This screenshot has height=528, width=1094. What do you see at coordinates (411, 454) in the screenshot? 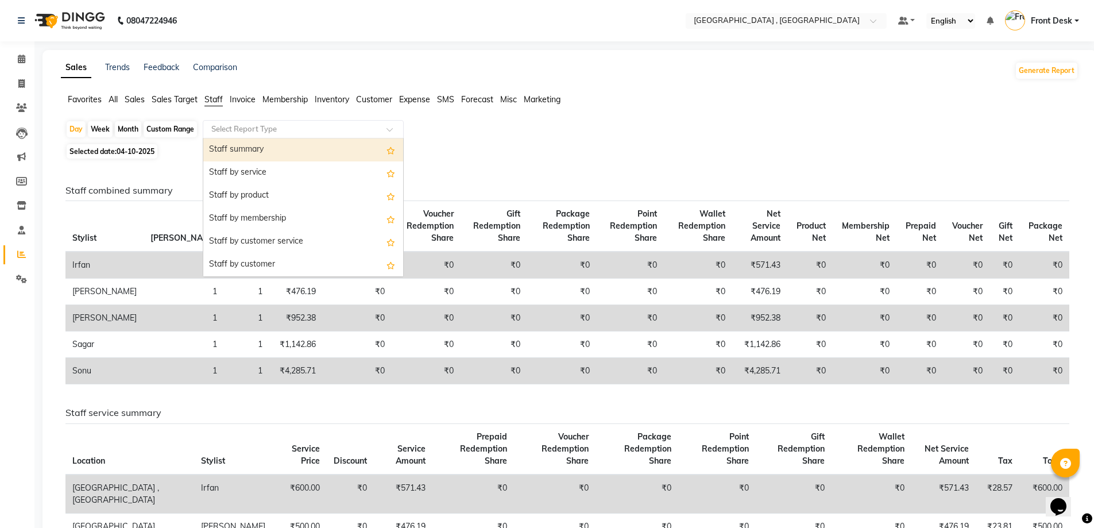
I see `span: Service Amount` at bounding box center [411, 454].